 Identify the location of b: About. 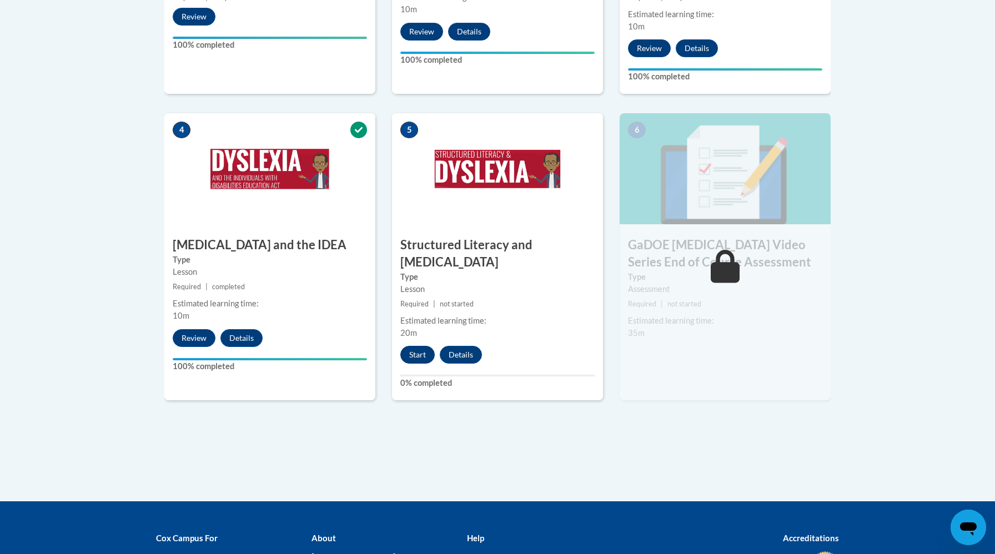
(324, 538).